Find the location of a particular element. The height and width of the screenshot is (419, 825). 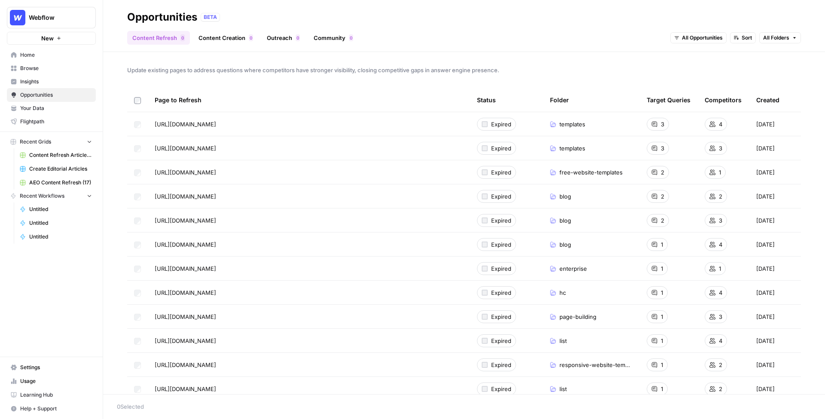

div: Status is located at coordinates (486, 100).